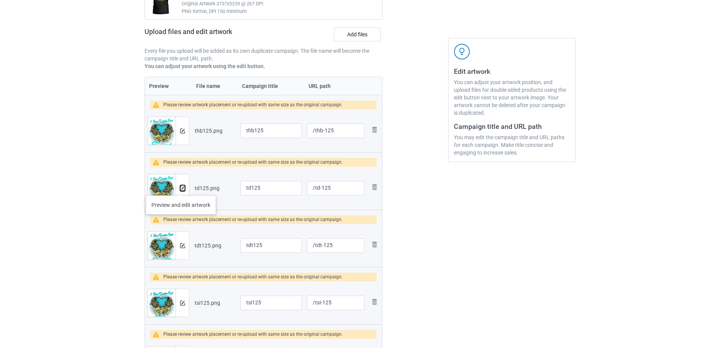  What do you see at coordinates (215, 131) in the screenshot?
I see `div: thb125.png` at bounding box center [215, 131].